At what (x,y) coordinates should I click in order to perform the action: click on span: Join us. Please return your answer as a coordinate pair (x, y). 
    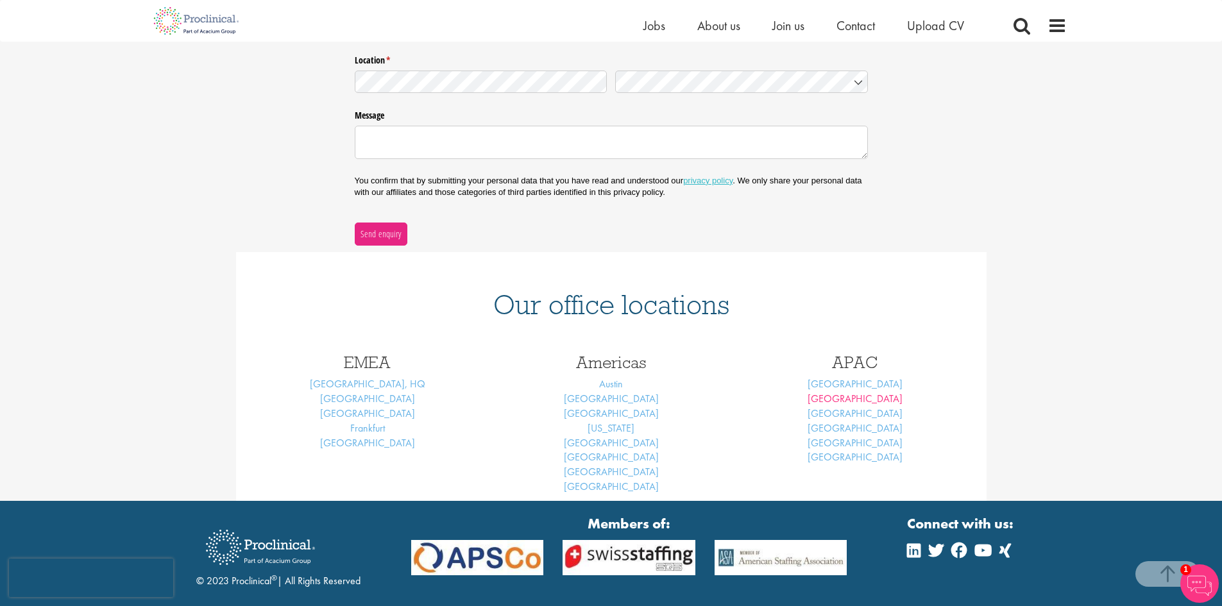
    Looking at the image, I should click on (788, 26).